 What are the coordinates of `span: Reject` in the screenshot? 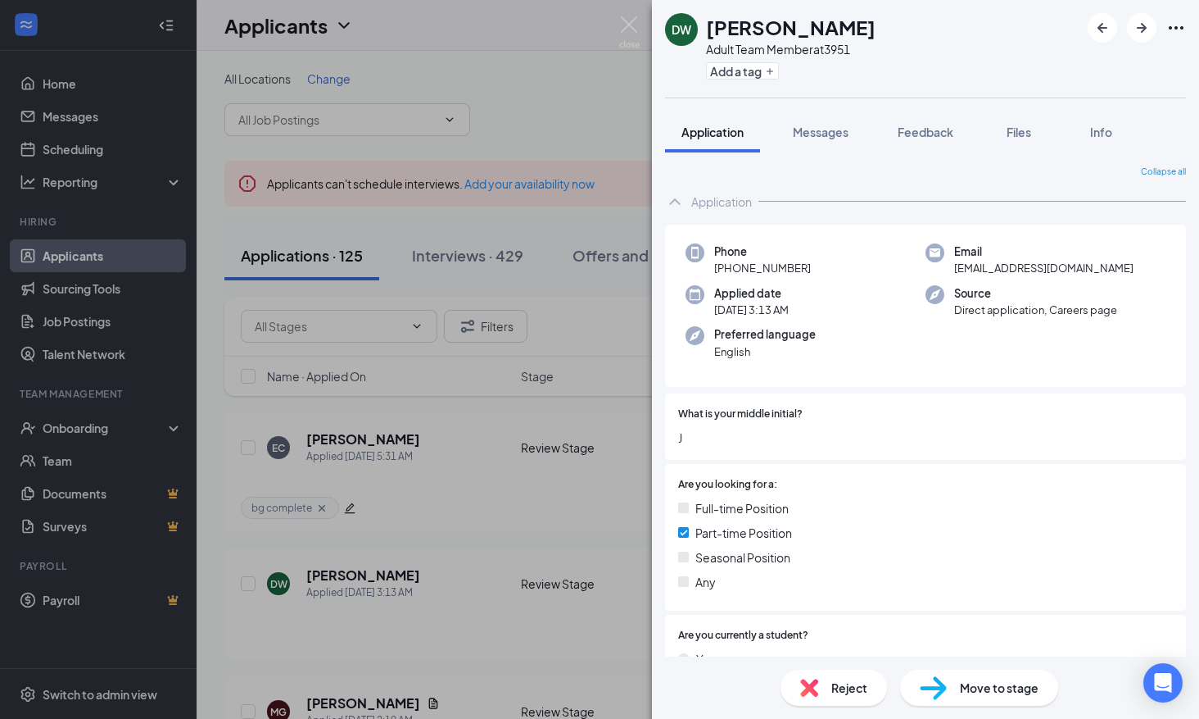 It's located at (850, 687).